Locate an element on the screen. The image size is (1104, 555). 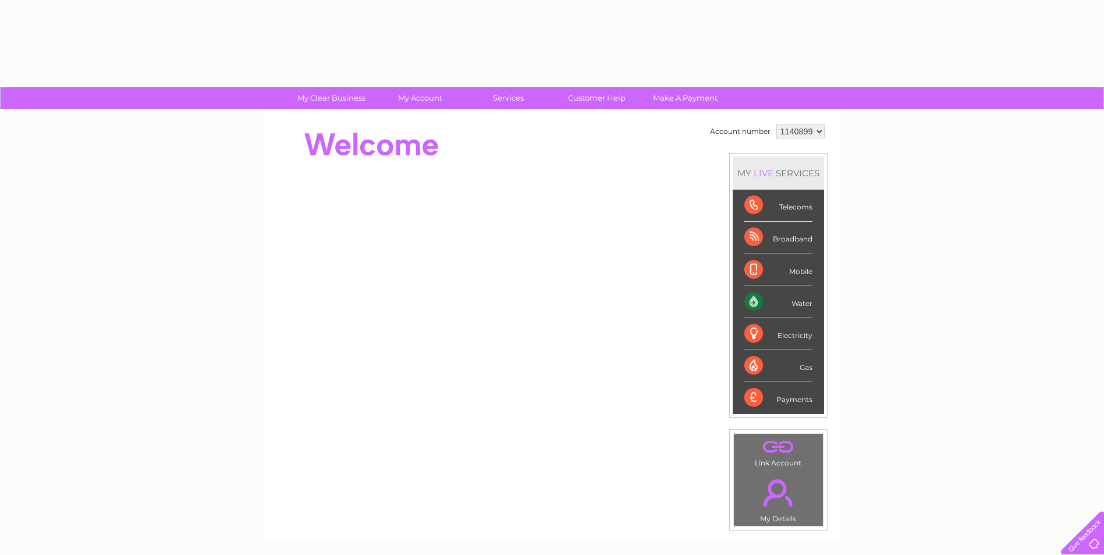
a: My Account is located at coordinates (419, 98).